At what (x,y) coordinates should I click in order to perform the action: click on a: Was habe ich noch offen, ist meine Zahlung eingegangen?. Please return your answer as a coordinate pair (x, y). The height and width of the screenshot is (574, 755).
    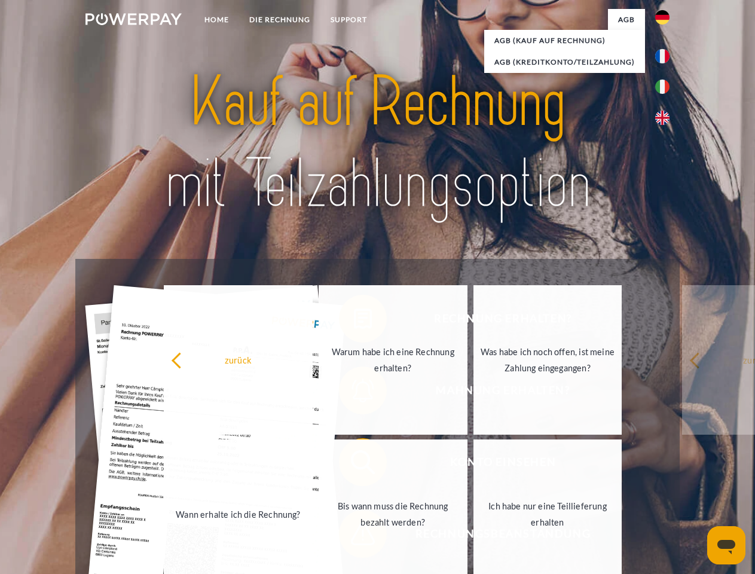
    Looking at the image, I should click on (547, 360).